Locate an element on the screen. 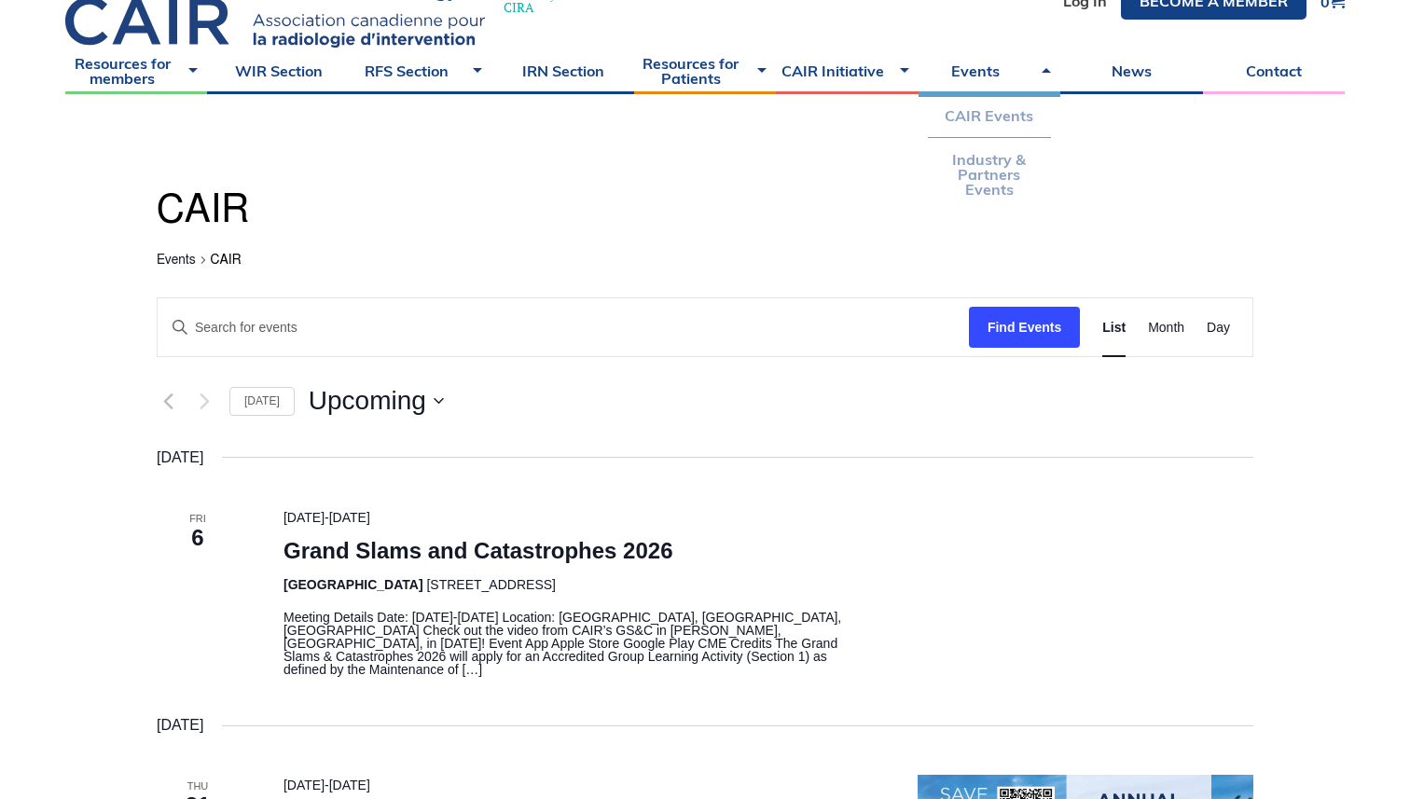  span: Upcoming is located at coordinates (367, 401).